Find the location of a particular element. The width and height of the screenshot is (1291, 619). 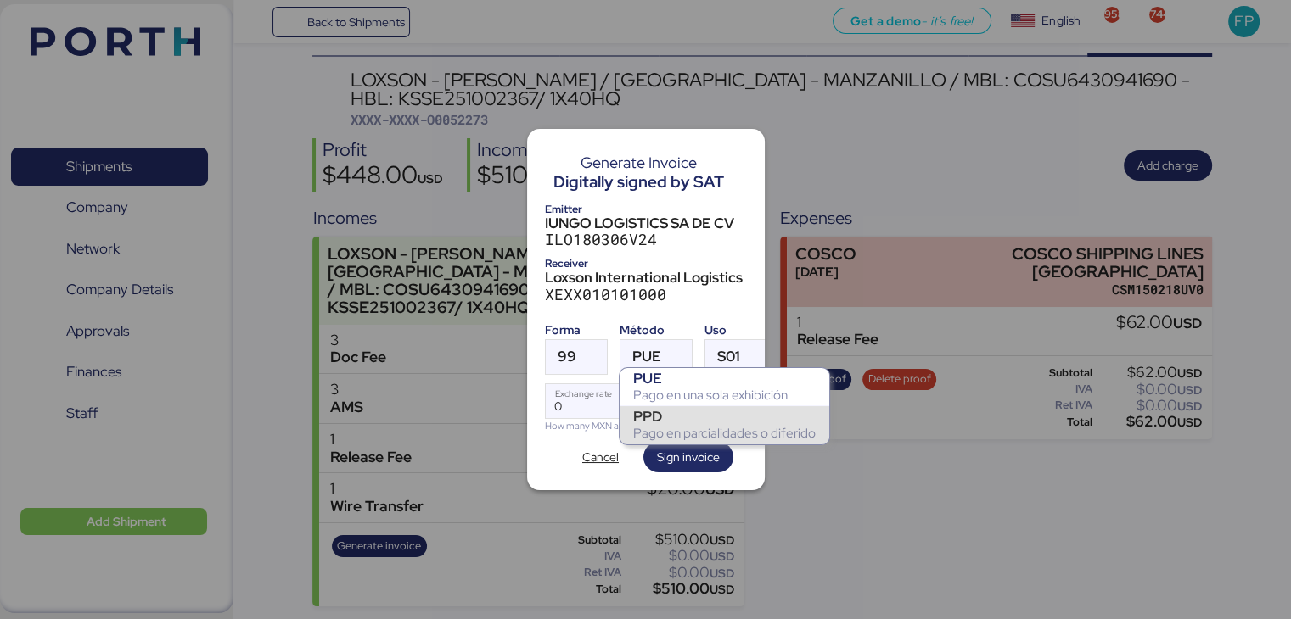

div: Generate Invoice is located at coordinates (638, 163).